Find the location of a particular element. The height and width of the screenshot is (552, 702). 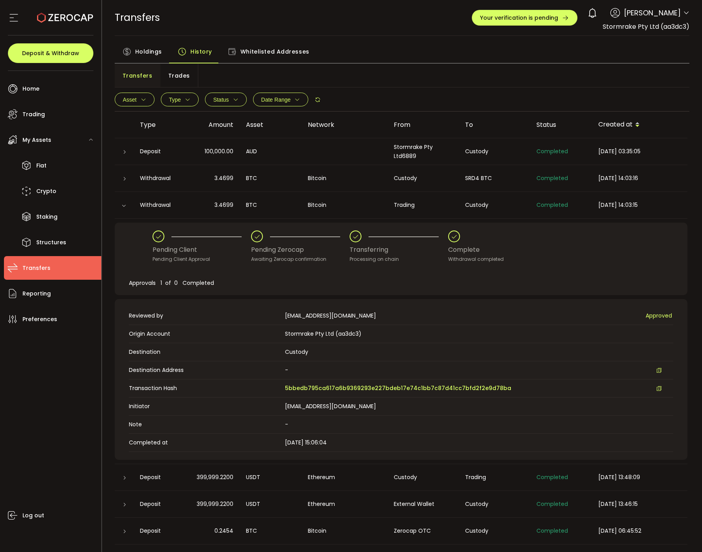

span: Crypto is located at coordinates (46, 191).